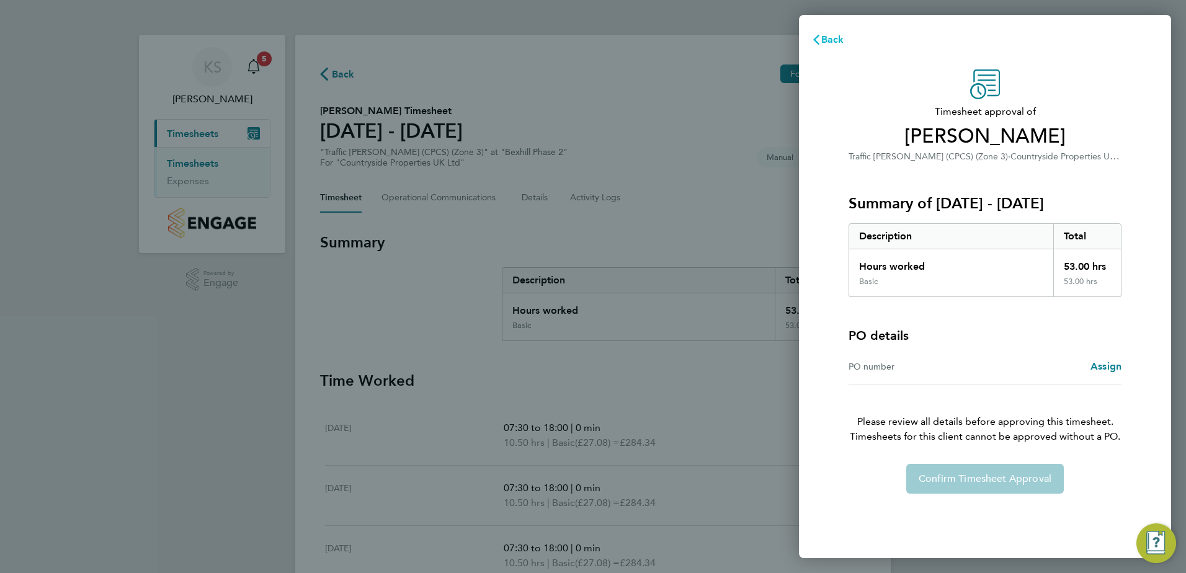 This screenshot has height=573, width=1186. I want to click on button: Back, so click(827, 40).